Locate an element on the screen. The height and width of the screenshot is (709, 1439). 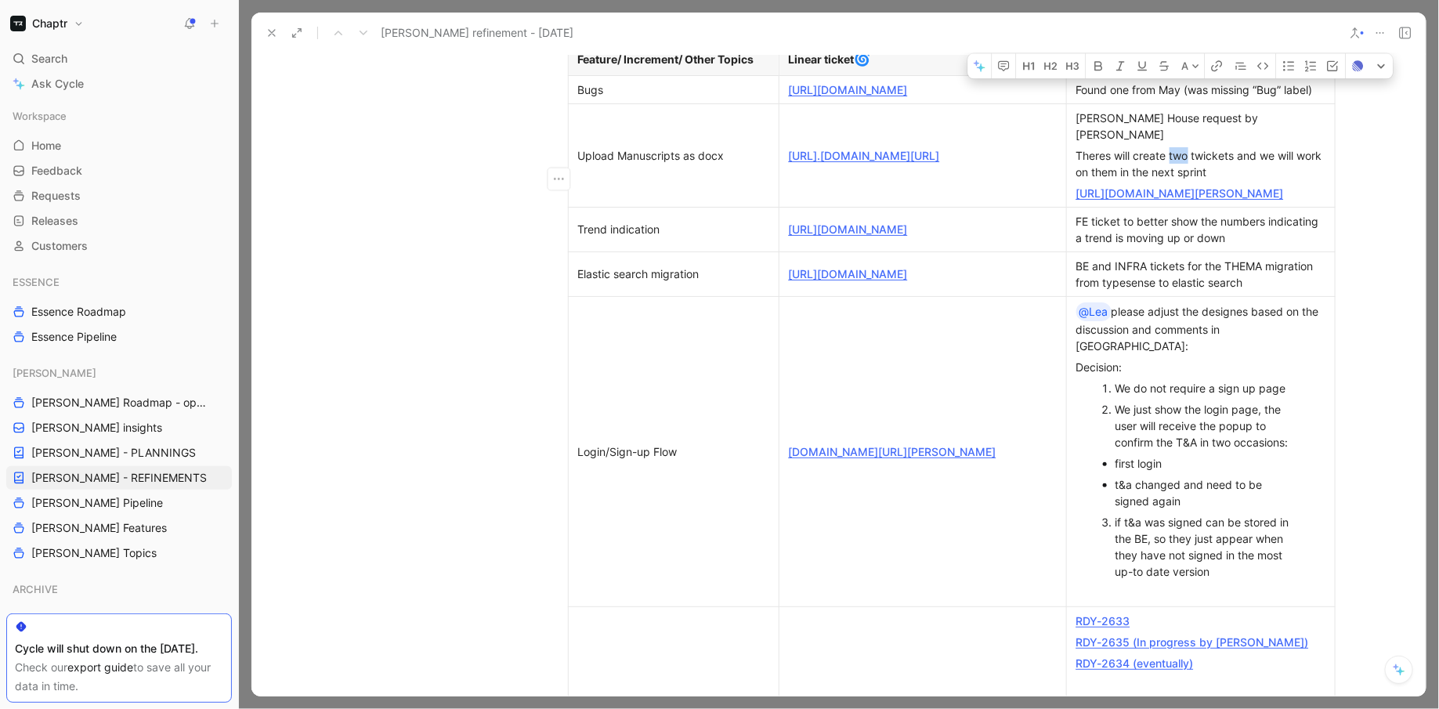
strong: Feature/ Increment/ Other Topics is located at coordinates (666, 59).